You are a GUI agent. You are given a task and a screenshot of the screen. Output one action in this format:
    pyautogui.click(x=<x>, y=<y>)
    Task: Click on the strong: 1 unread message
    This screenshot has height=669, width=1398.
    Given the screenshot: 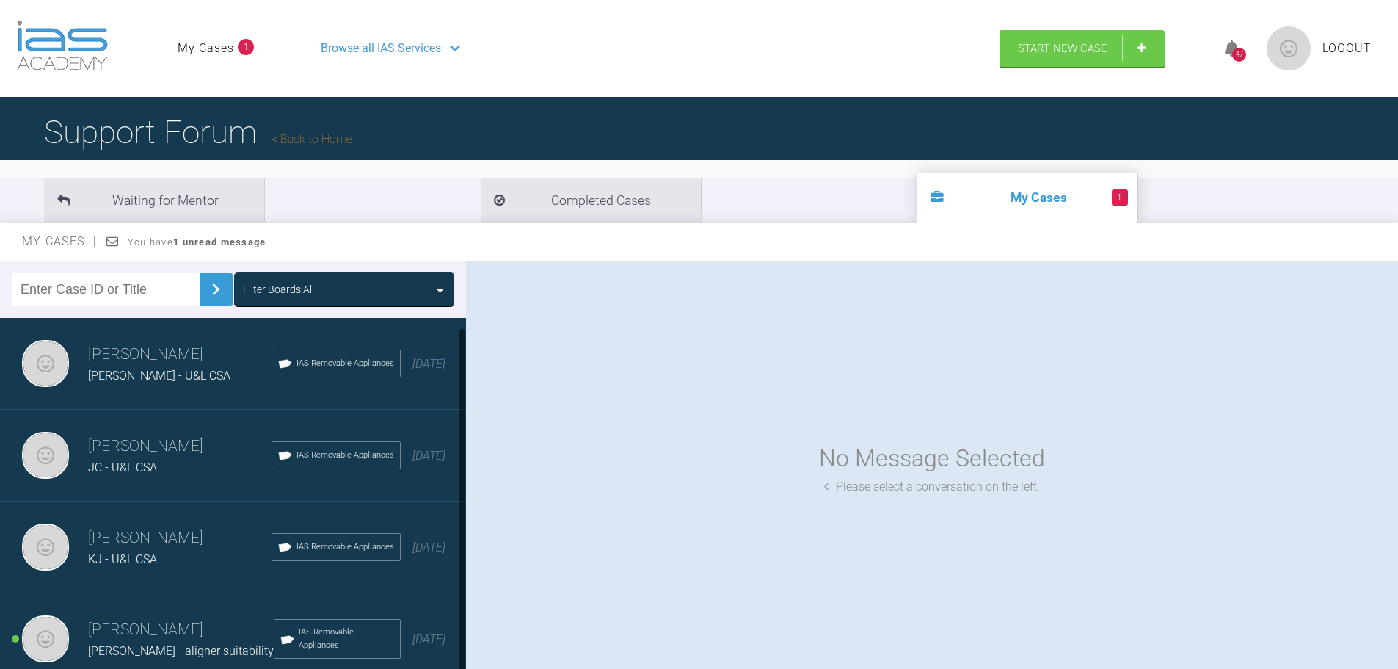 What is the action you would take?
    pyautogui.click(x=219, y=241)
    